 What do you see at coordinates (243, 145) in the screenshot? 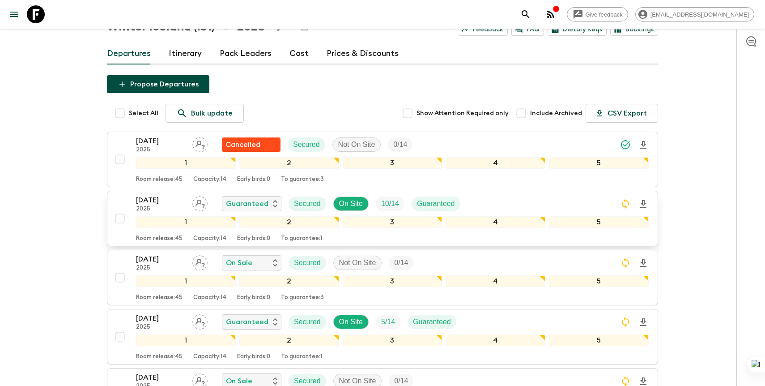
I see `p: Cancelled` at bounding box center [243, 145].